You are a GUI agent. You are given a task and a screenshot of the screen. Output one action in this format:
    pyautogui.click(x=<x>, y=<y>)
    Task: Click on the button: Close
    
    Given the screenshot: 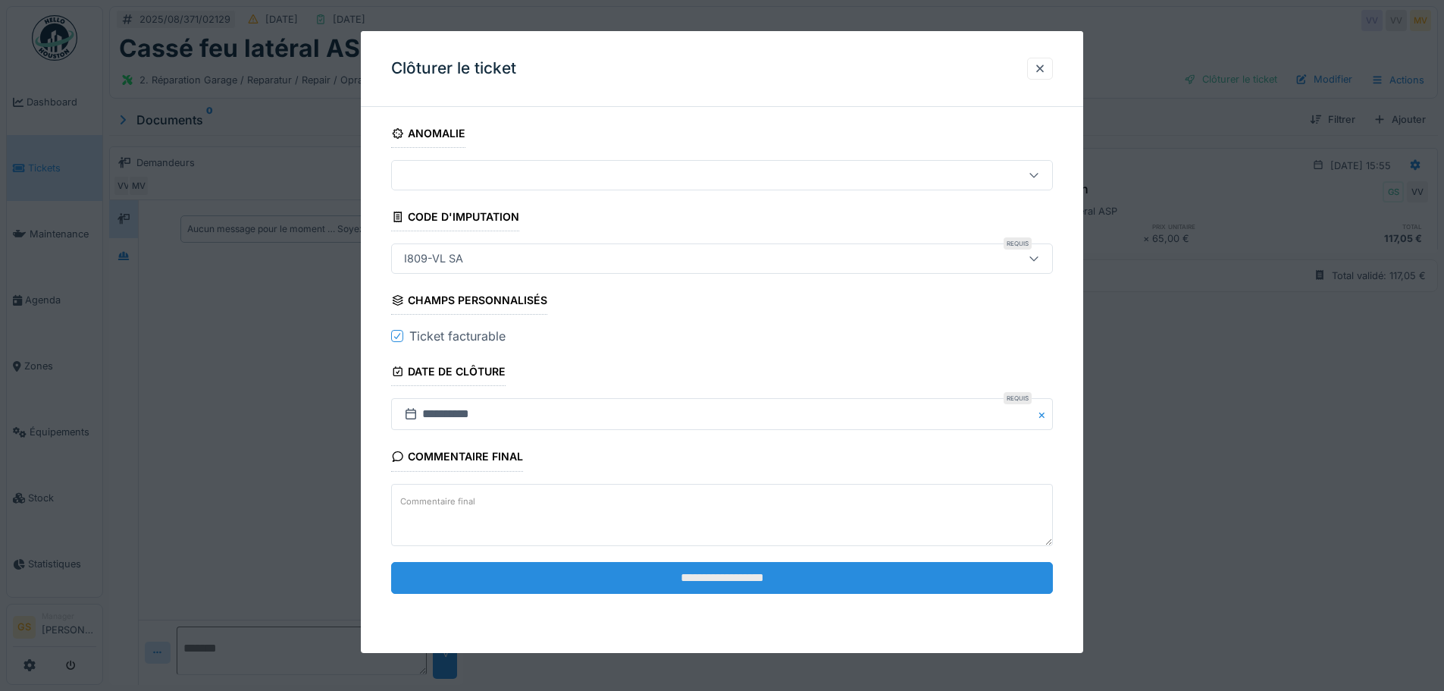 What is the action you would take?
    pyautogui.click(x=1045, y=414)
    